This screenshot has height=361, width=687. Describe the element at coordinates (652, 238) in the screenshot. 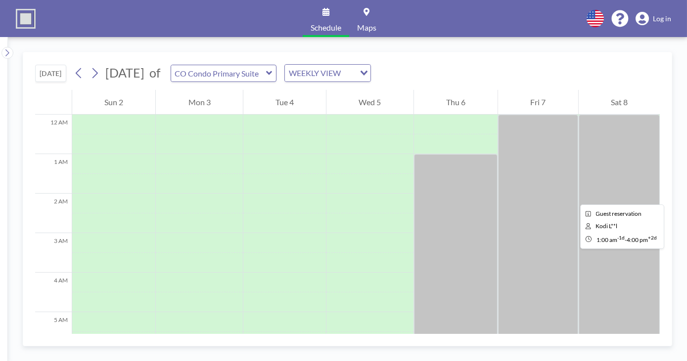

I see `sup: +2d` at that location.